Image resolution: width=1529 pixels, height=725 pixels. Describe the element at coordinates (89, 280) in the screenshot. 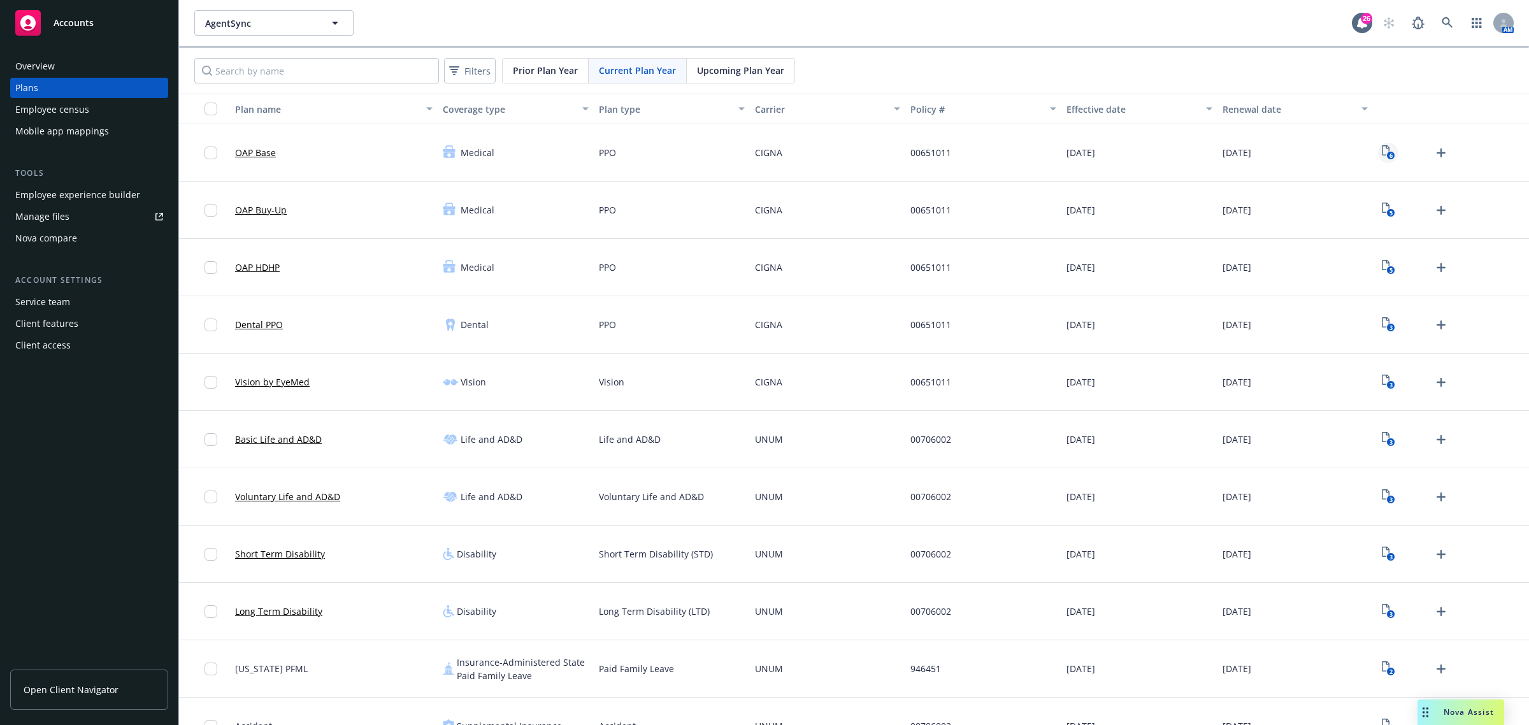

I see `div: Account settings` at that location.